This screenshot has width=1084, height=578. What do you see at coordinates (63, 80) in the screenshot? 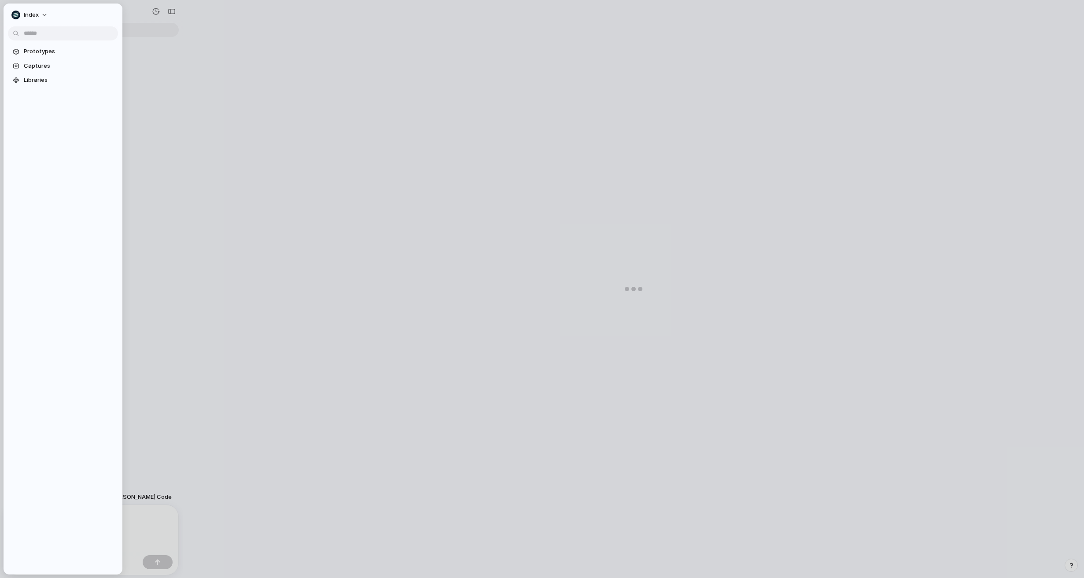
I see `a: Libraries` at bounding box center [63, 80].